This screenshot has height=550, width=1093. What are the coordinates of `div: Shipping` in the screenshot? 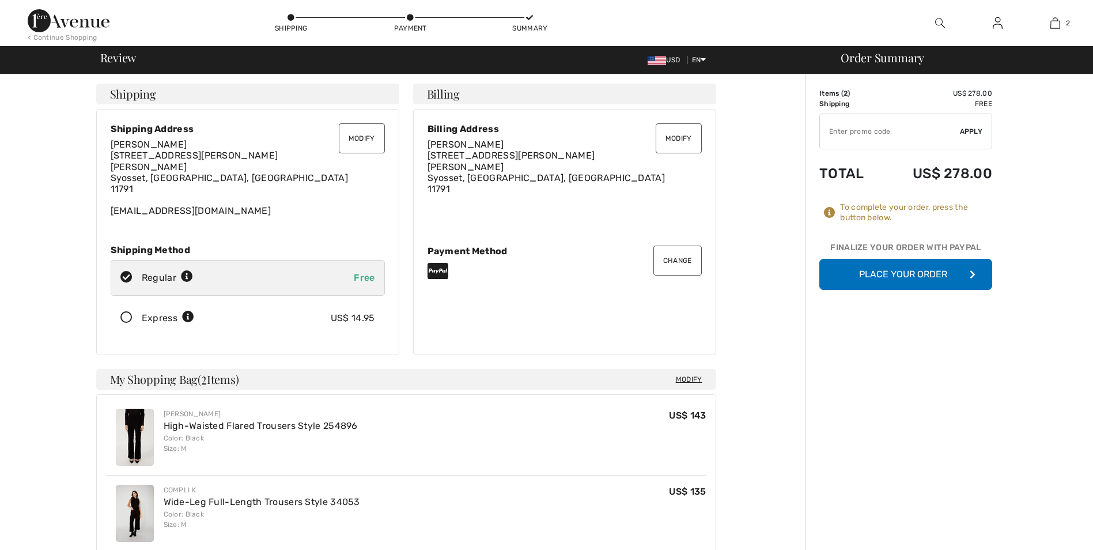 It's located at (291, 28).